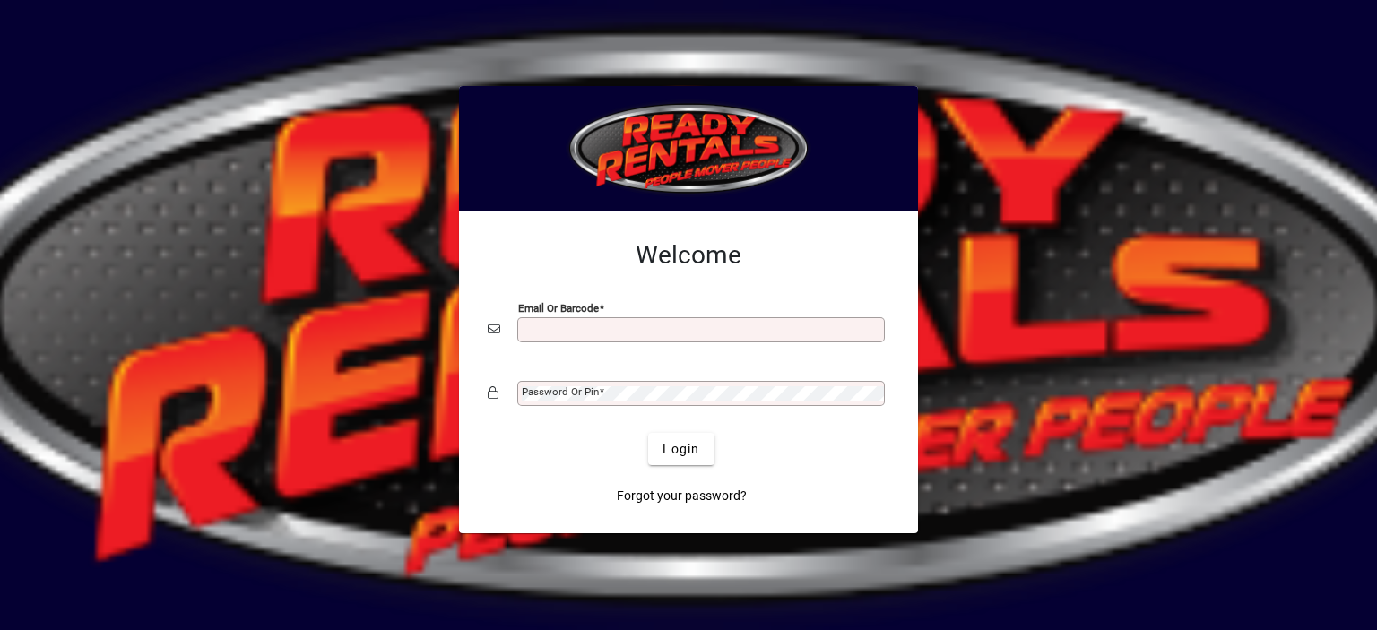 The image size is (1377, 630). Describe the element at coordinates (558, 308) in the screenshot. I see `mat-label: Email or Barcode` at that location.